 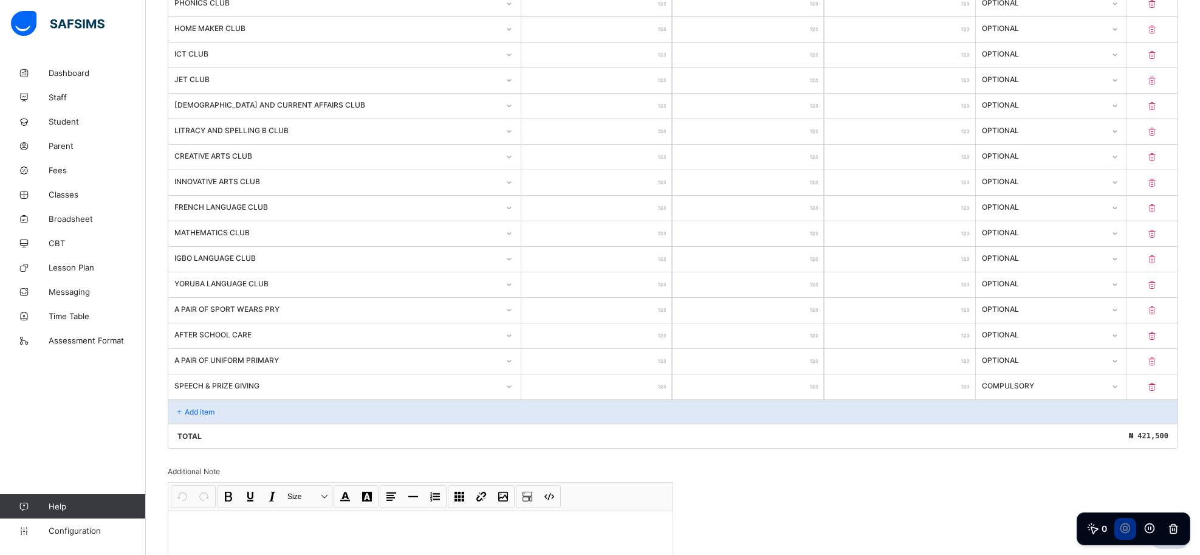 What do you see at coordinates (97, 146) in the screenshot?
I see `span: Parent` at bounding box center [97, 146].